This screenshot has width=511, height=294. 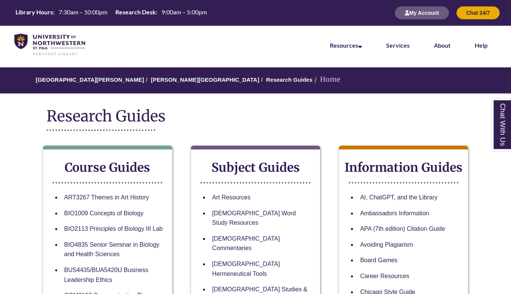 I want to click on li: Home, so click(x=327, y=79).